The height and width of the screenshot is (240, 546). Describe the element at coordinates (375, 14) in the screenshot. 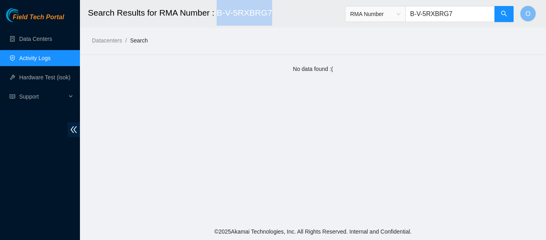

I see `span: RMA Number` at that location.